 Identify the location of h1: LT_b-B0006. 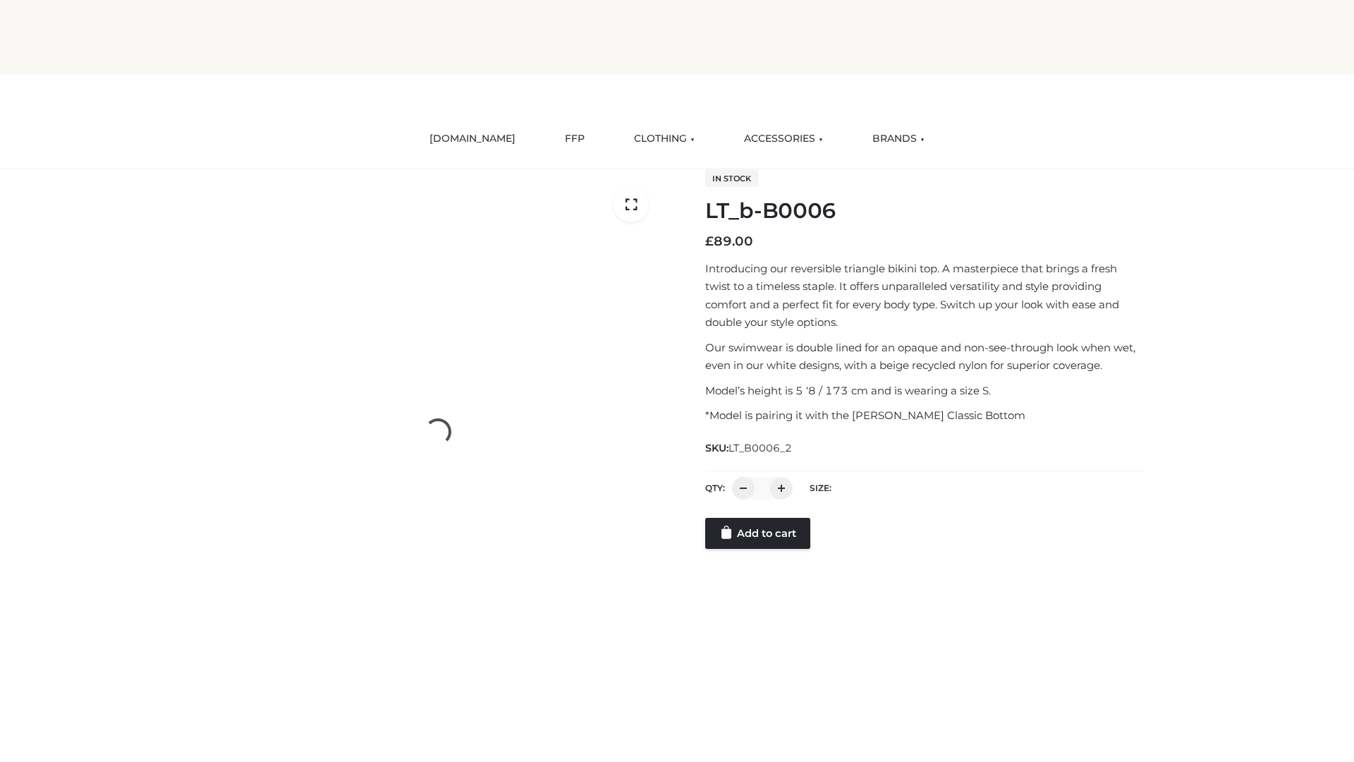
(925, 211).